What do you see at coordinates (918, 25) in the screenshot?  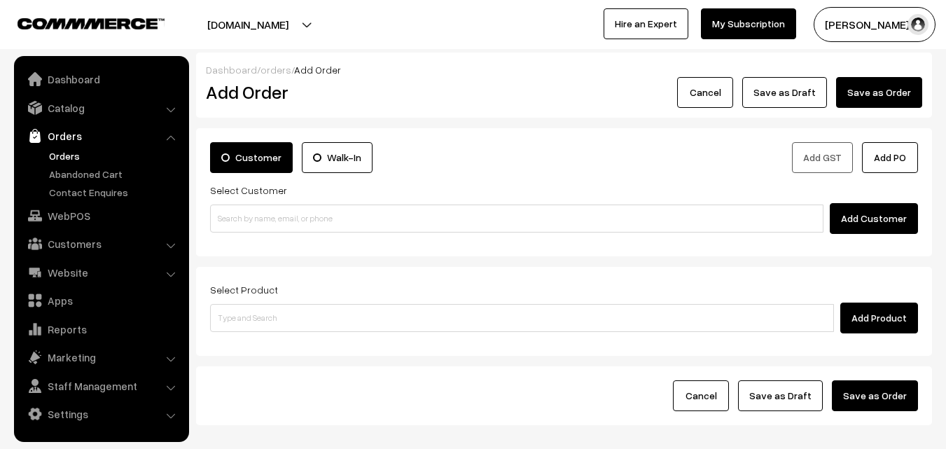 I see `img: user` at bounding box center [918, 25].